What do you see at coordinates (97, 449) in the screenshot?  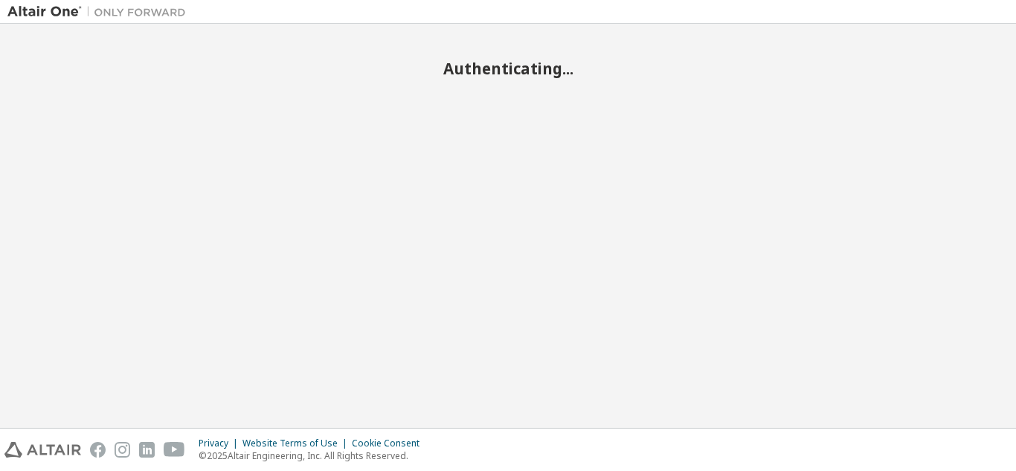 I see `img: facebook.svg` at bounding box center [97, 449].